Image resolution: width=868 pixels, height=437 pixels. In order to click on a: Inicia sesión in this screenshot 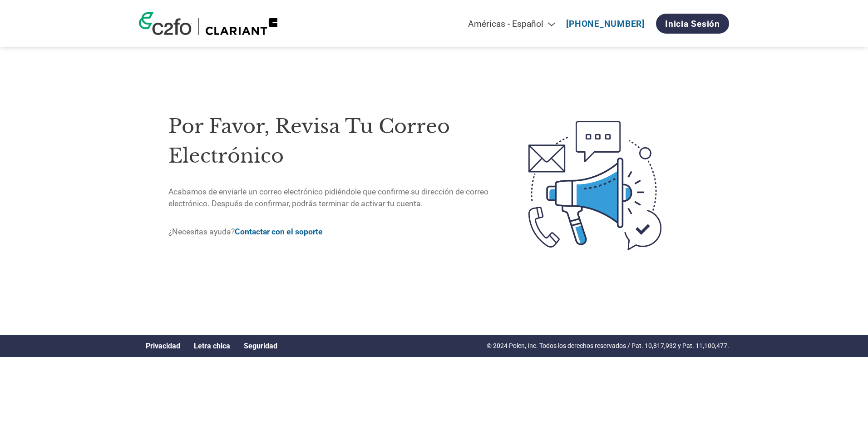, I will do `click(693, 24)`.